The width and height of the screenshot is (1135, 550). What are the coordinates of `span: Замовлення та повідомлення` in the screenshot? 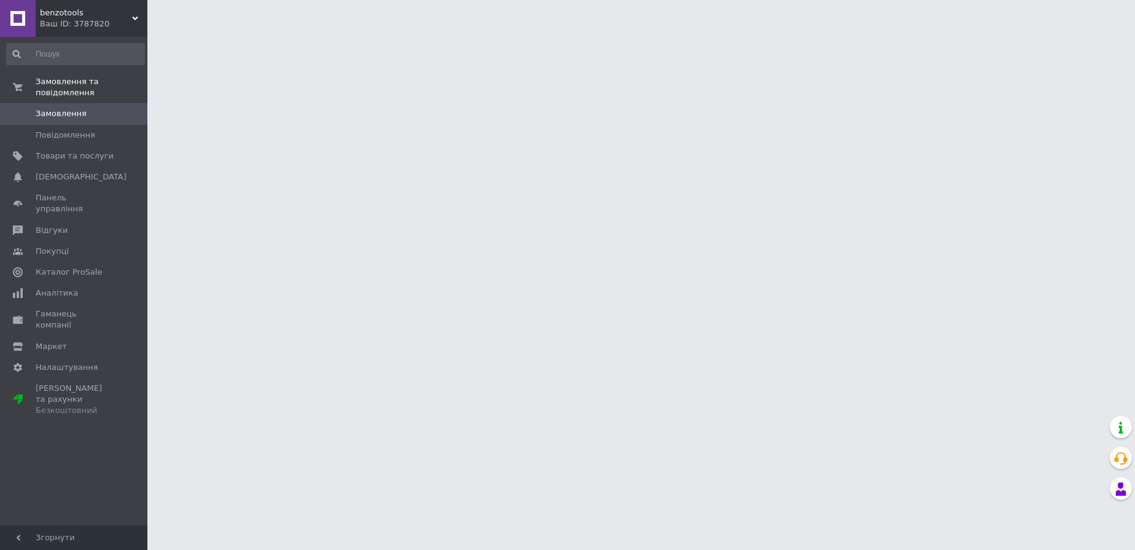 It's located at (92, 87).